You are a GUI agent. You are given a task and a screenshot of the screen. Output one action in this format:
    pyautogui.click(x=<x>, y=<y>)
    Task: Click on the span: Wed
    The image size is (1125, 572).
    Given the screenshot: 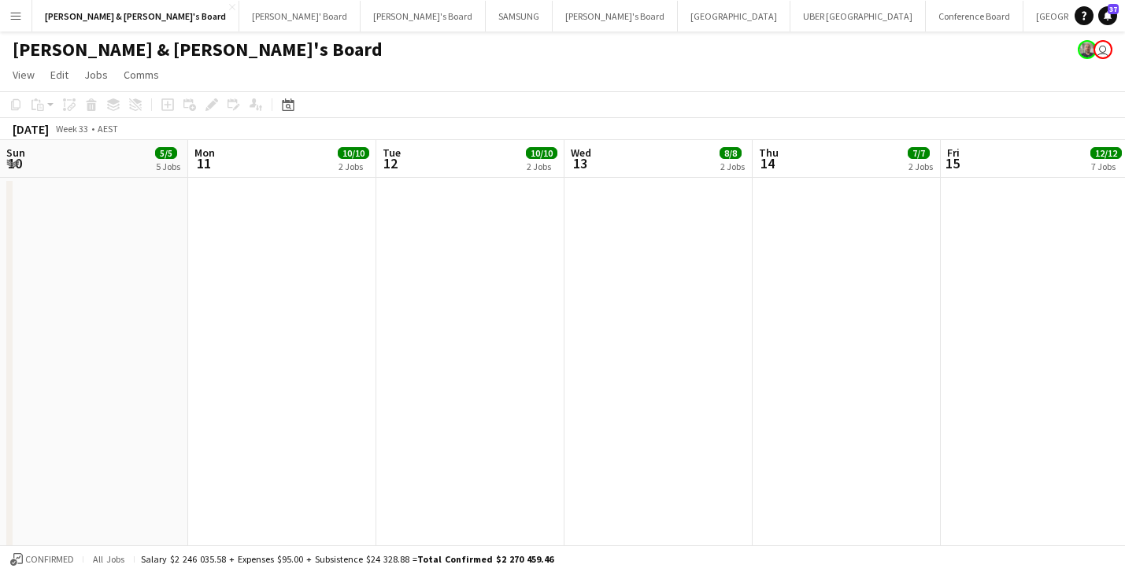 What is the action you would take?
    pyautogui.click(x=581, y=153)
    